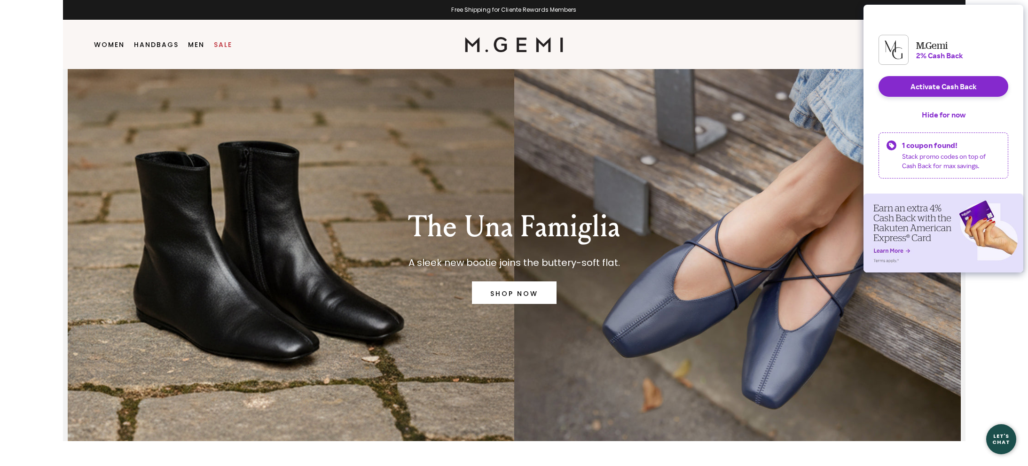 The height and width of the screenshot is (466, 1028). I want to click on a: Sale, so click(223, 45).